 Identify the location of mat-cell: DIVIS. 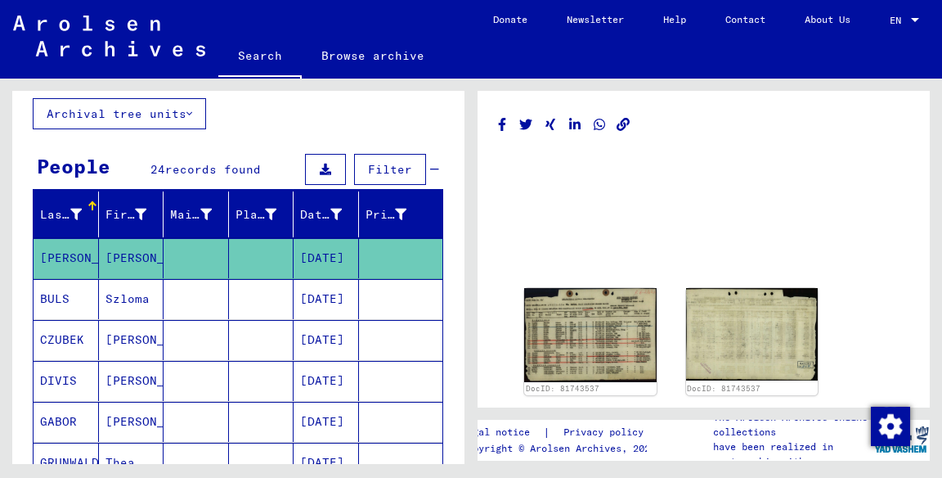
(66, 380).